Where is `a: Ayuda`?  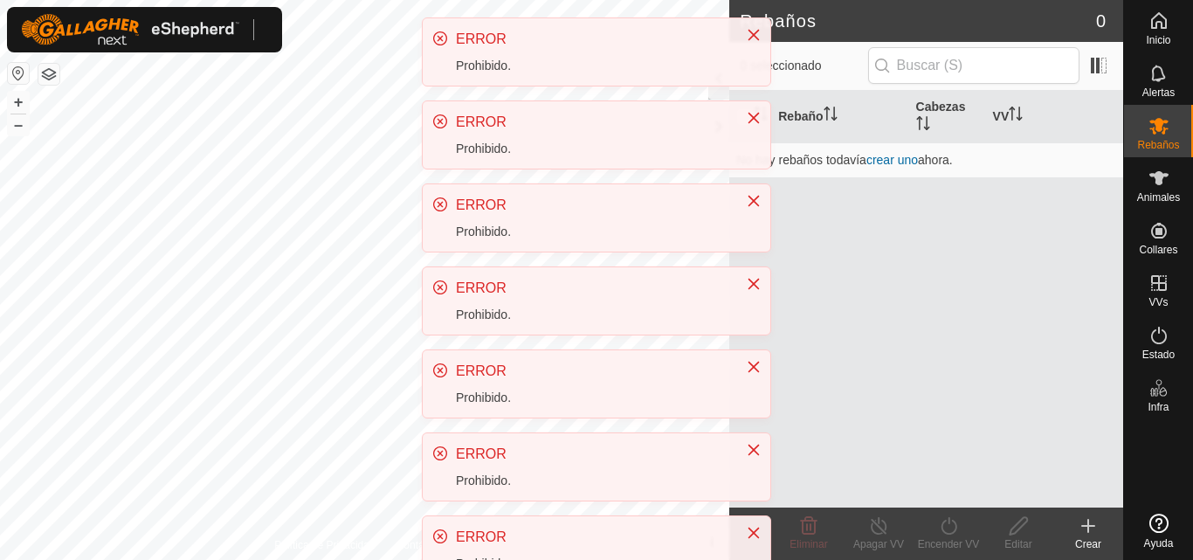
a: Ayuda is located at coordinates (1158, 531).